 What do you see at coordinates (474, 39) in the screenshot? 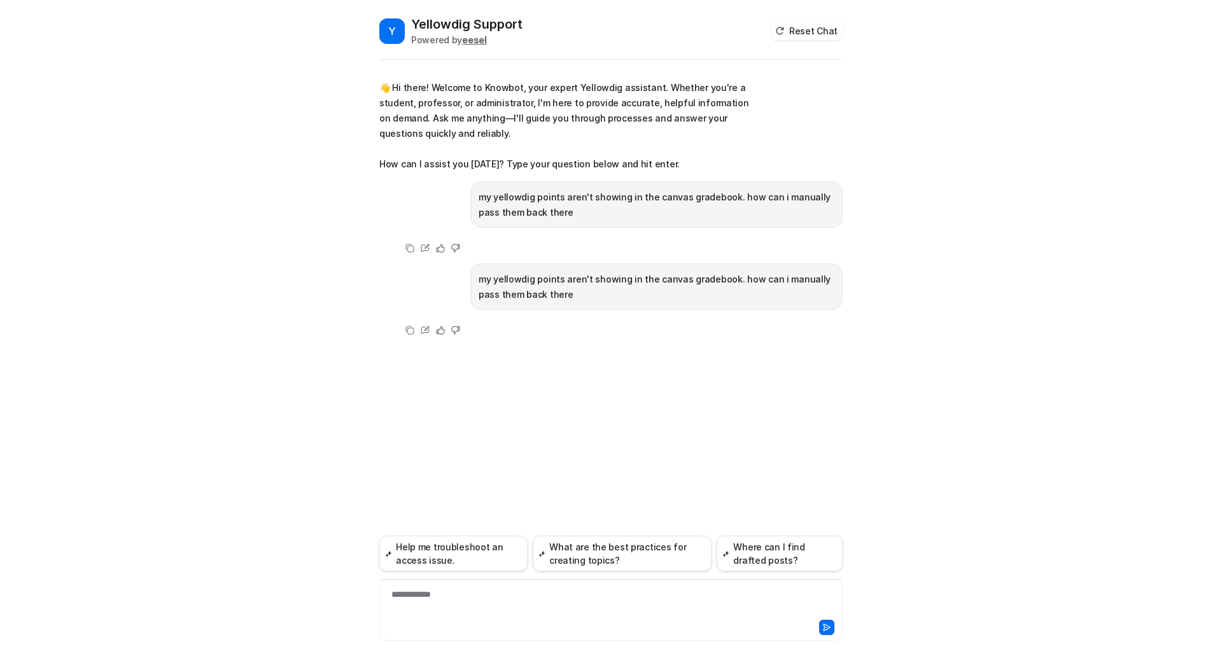
I see `b: eesel` at bounding box center [474, 39].